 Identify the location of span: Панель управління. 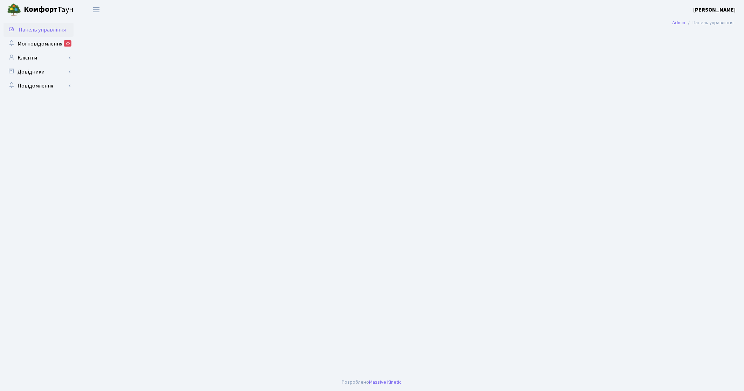
(42, 30).